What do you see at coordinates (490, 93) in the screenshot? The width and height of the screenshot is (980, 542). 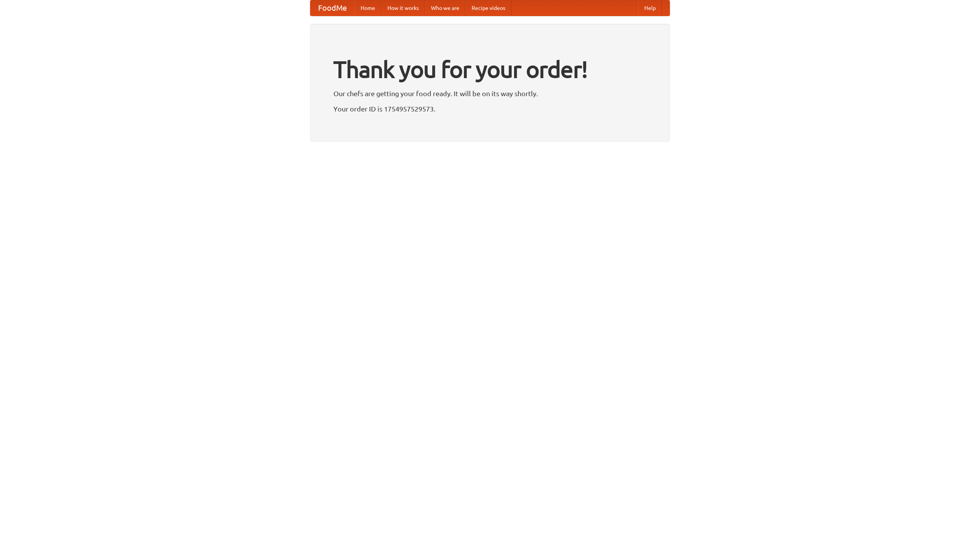 I see `p: Our chefs are getting your food ready. It will be on its way shortly.` at bounding box center [490, 93].